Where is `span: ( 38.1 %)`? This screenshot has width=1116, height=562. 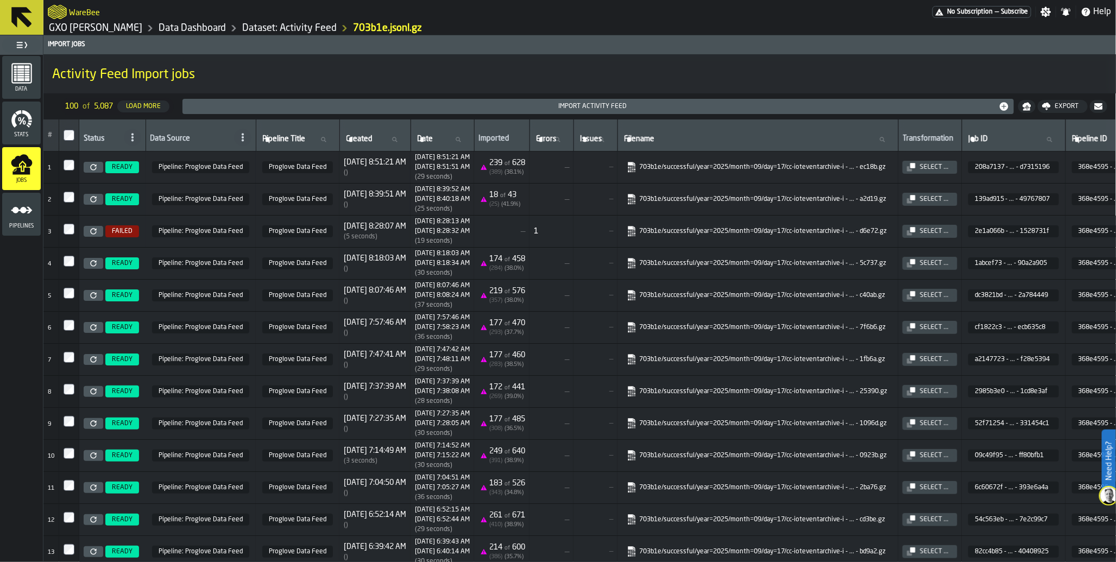 span: ( 38.1 %) is located at coordinates (514, 172).